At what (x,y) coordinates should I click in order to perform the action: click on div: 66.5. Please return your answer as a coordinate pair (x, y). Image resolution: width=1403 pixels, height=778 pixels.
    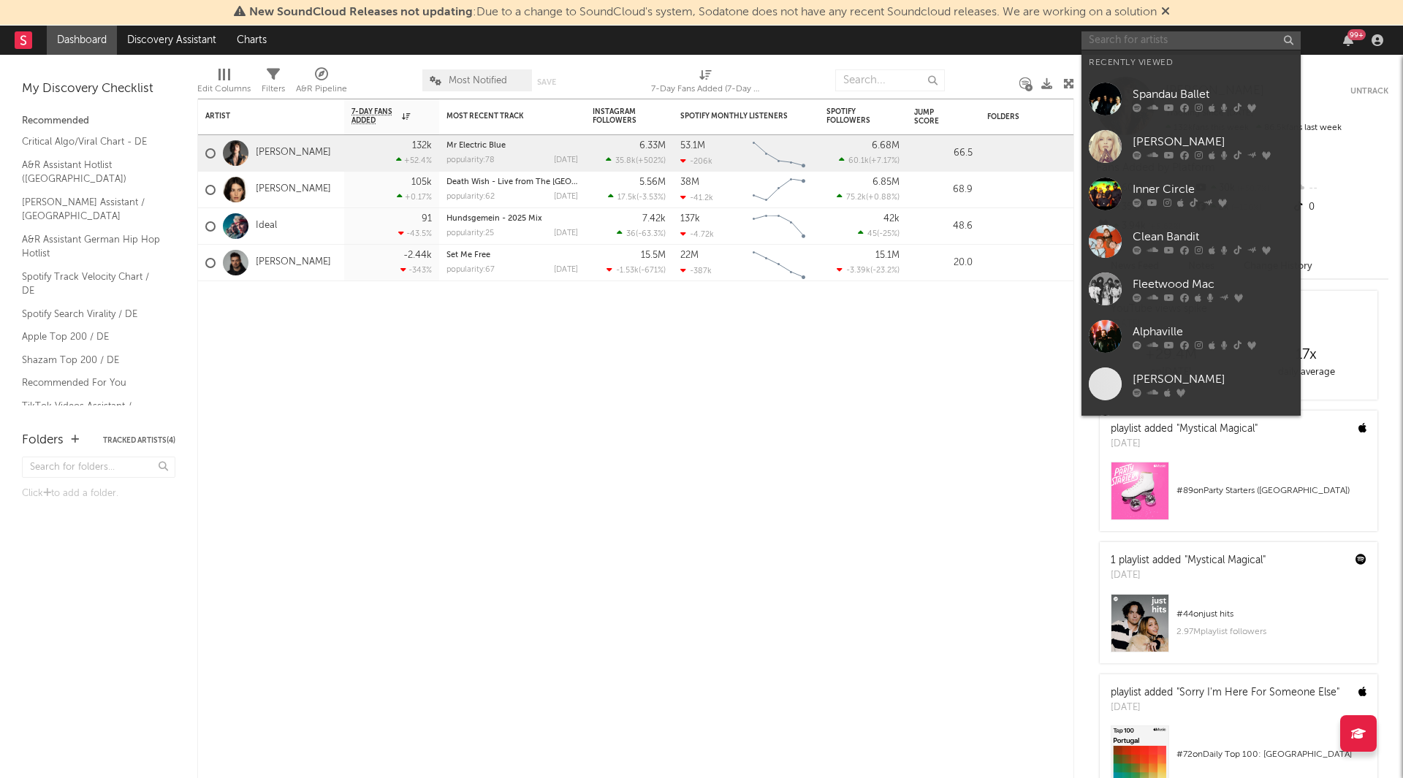
    Looking at the image, I should click on (943, 153).